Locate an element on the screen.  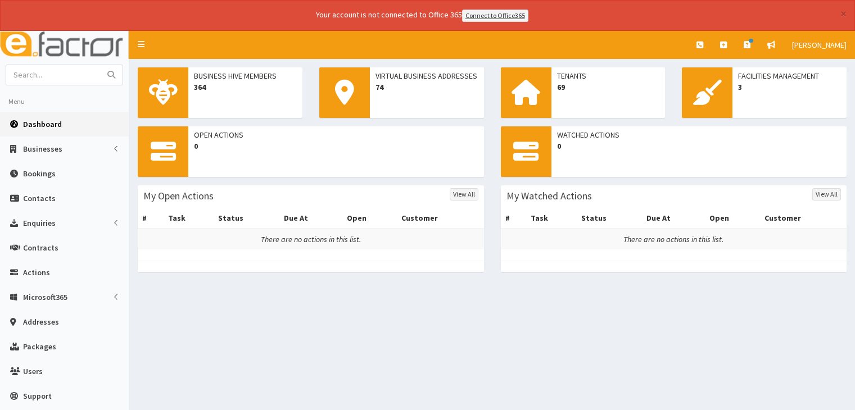
span: Open Actions is located at coordinates (336, 135).